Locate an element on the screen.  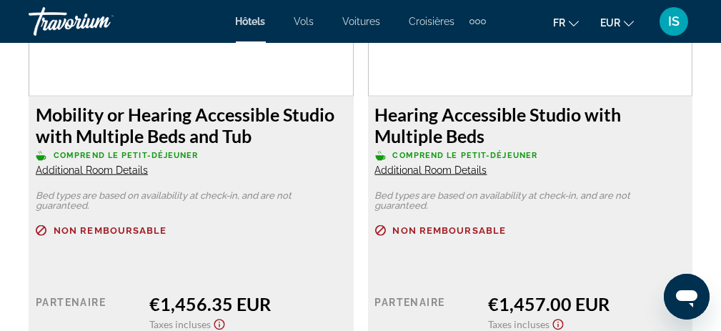
a: Voitures is located at coordinates (361, 21).